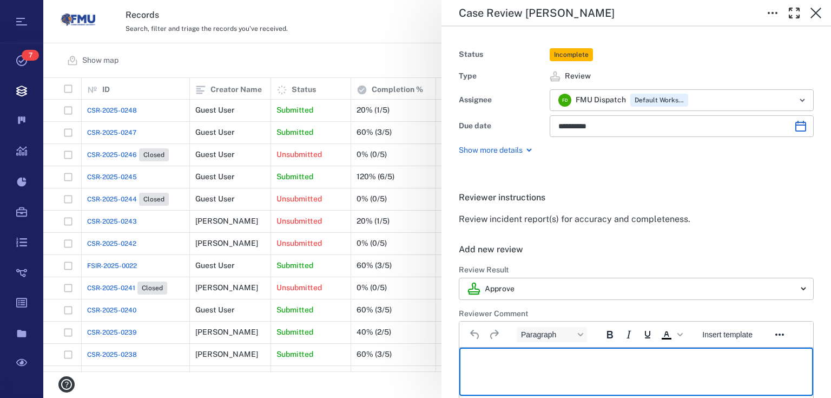 The height and width of the screenshot is (398, 831). Describe the element at coordinates (601, 100) in the screenshot. I see `span: FMU Dispatch` at that location.